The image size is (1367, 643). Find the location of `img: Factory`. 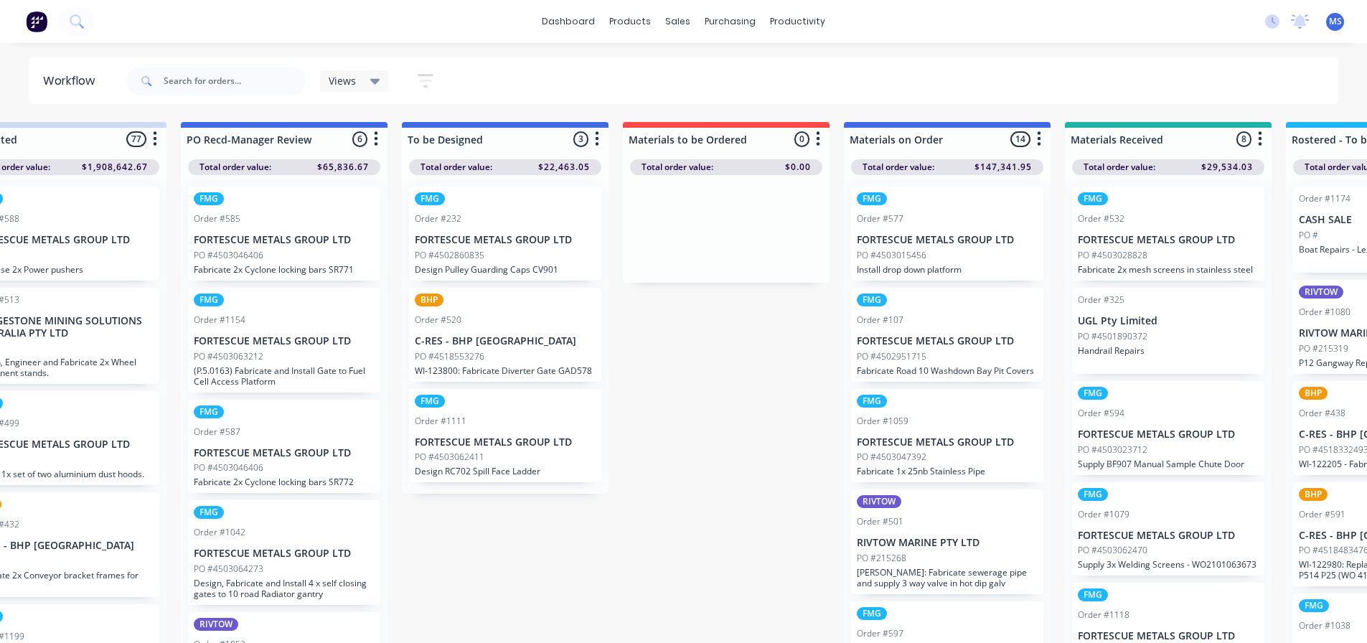

img: Factory is located at coordinates (37, 22).